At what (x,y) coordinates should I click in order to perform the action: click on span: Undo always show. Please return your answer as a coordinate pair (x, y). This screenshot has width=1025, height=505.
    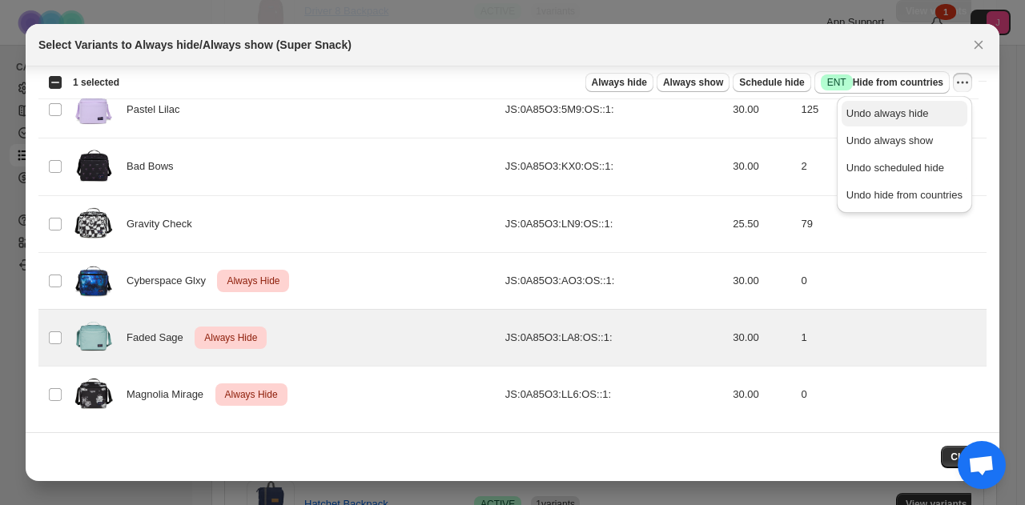
    Looking at the image, I should click on (890, 140).